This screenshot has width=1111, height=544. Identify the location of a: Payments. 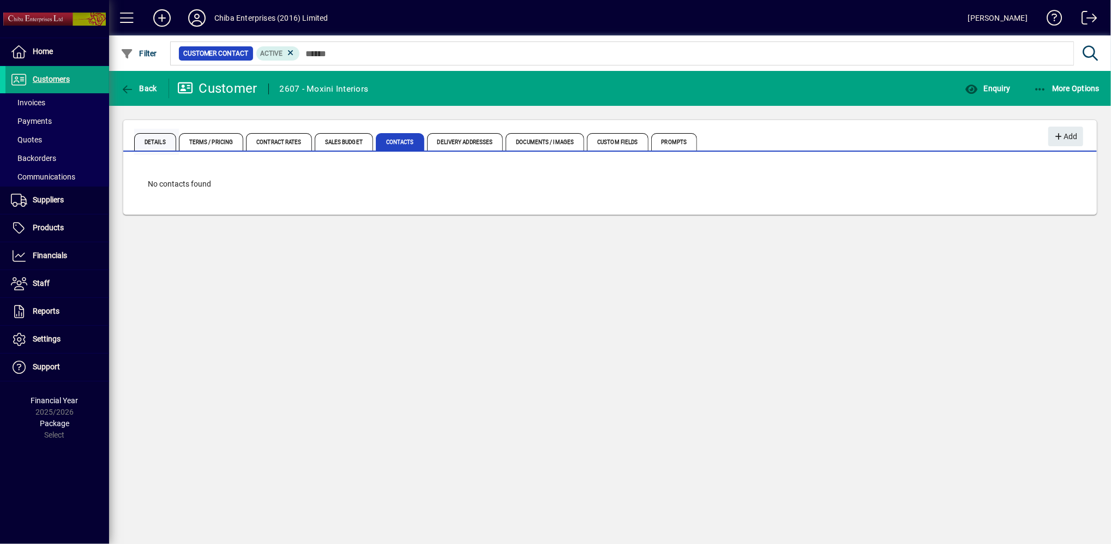
(57, 121).